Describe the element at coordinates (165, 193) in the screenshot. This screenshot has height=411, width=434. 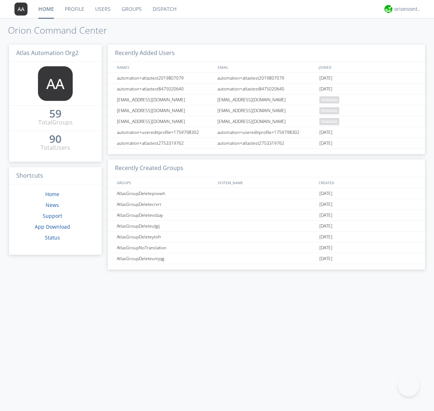
I see `div: AtlasGroupDeletepnowh` at that location.